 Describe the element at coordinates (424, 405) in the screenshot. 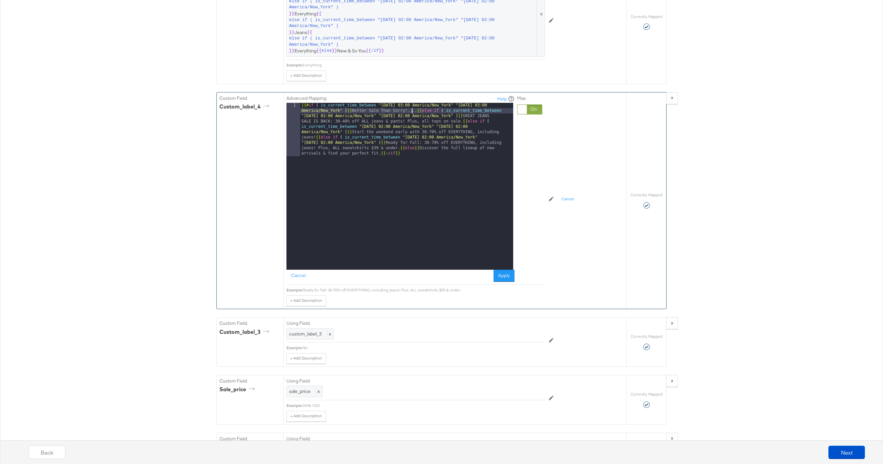

I see `div: 34.96 USD` at that location.